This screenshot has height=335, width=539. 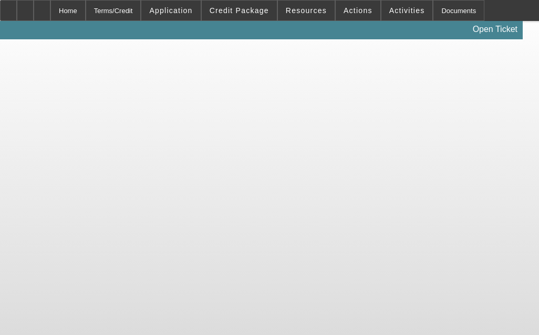 I want to click on button: Actions, so click(x=357, y=10).